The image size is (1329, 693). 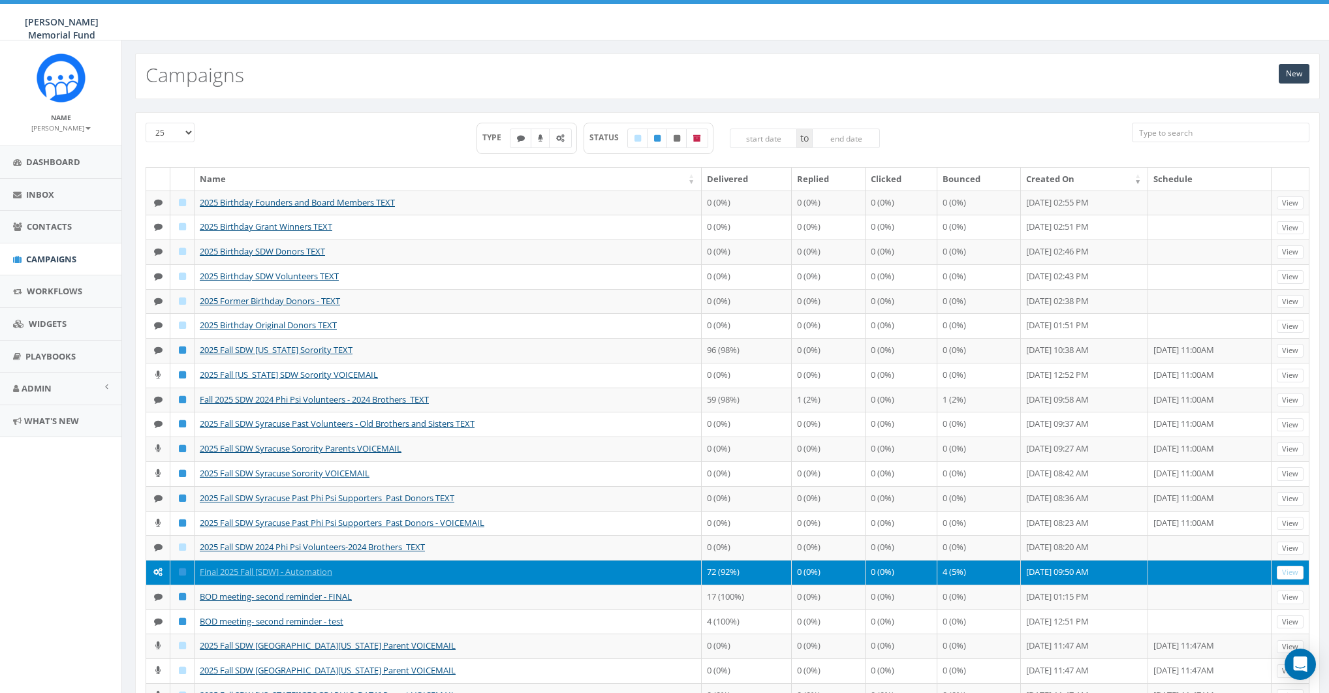 I want to click on span: Inbox, so click(x=40, y=195).